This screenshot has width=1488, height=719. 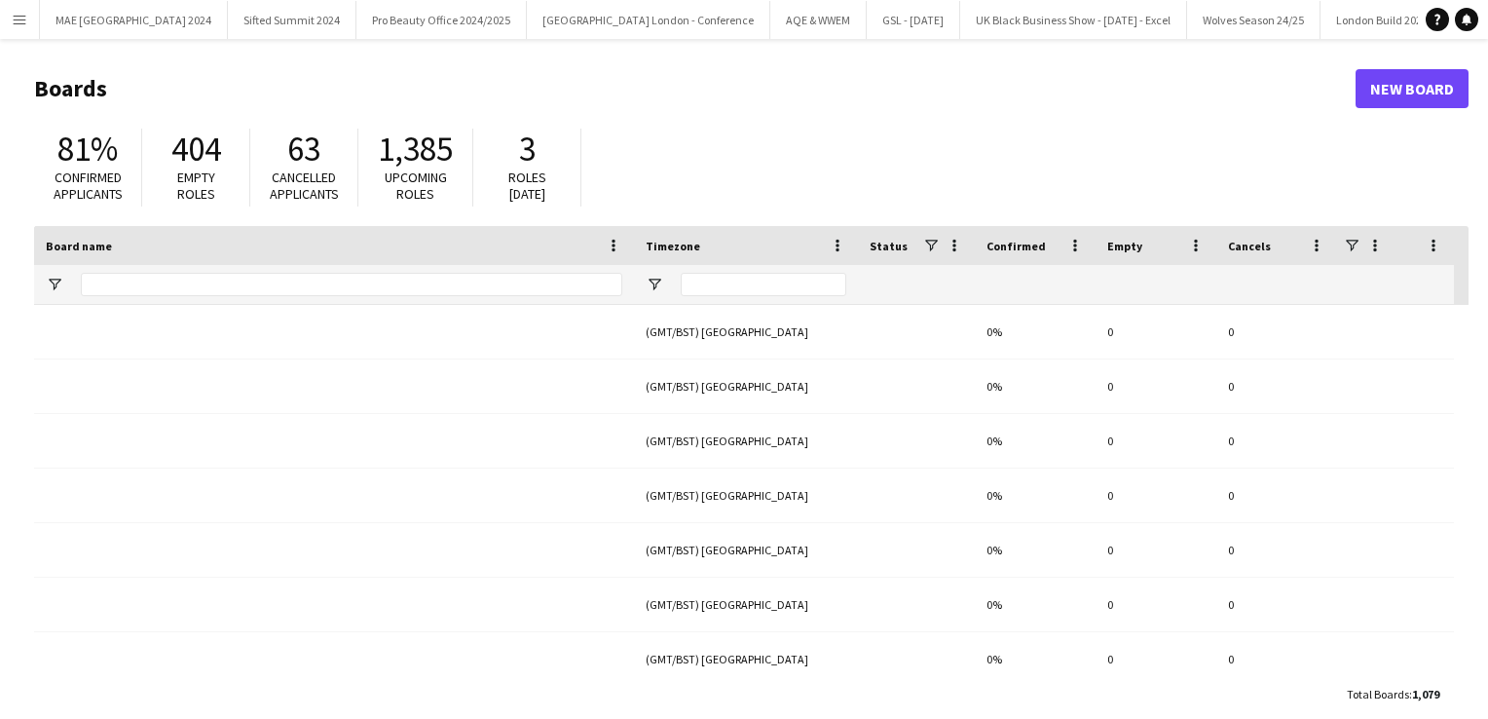 I want to click on span: 1,385, so click(x=415, y=149).